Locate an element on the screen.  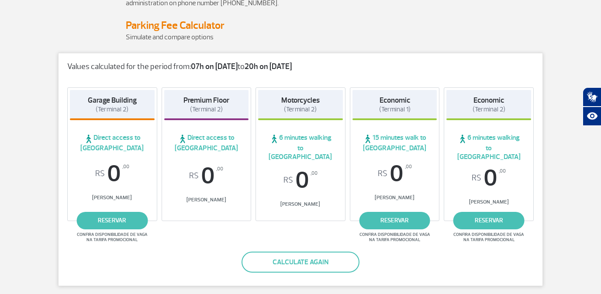
p: Values calculated for the period from: to is located at coordinates (300, 67).